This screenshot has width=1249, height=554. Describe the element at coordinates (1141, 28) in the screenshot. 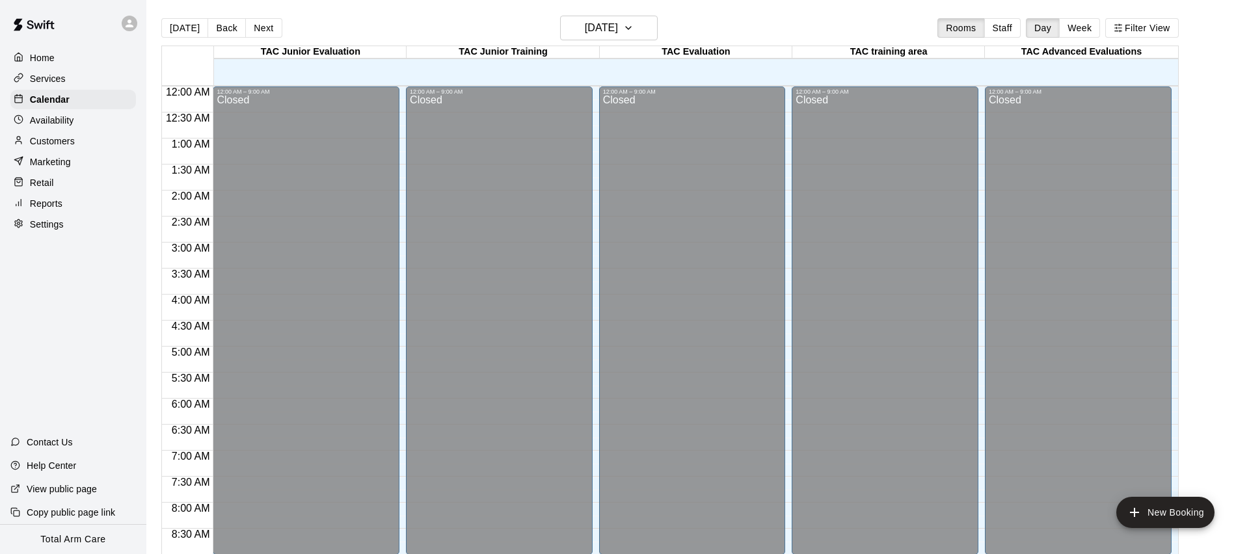

I see `button: Filter View` at that location.